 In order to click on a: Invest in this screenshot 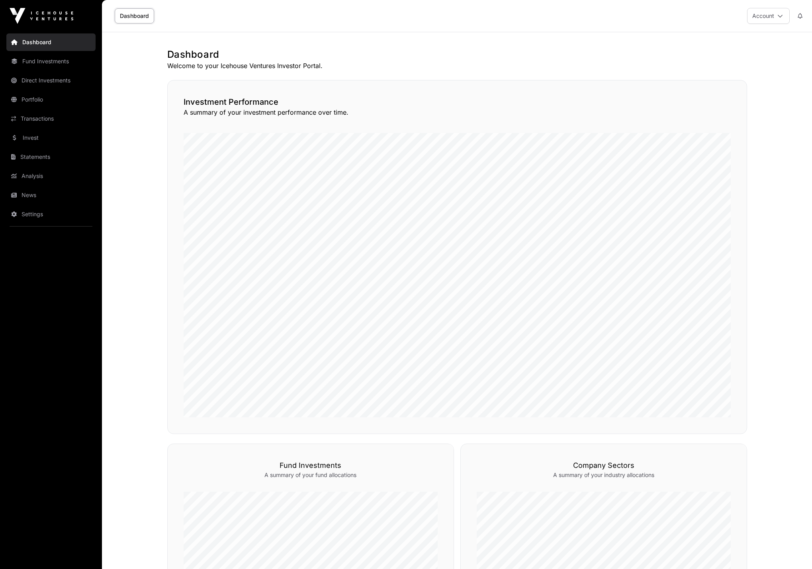, I will do `click(51, 138)`.